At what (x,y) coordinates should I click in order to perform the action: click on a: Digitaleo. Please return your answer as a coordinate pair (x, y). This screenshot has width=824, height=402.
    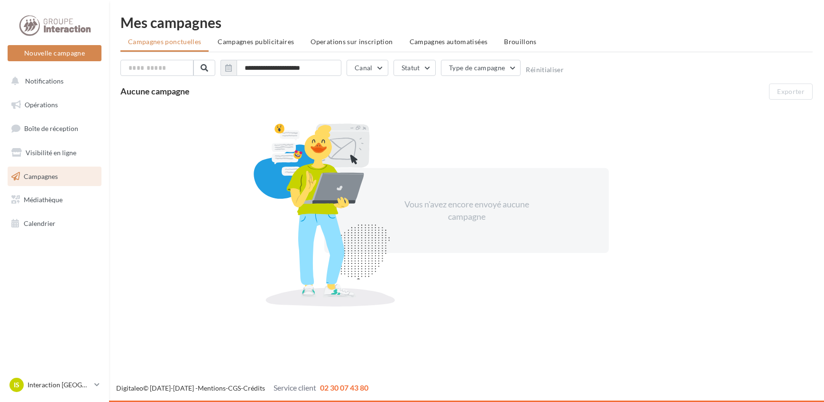
    Looking at the image, I should click on (129, 387).